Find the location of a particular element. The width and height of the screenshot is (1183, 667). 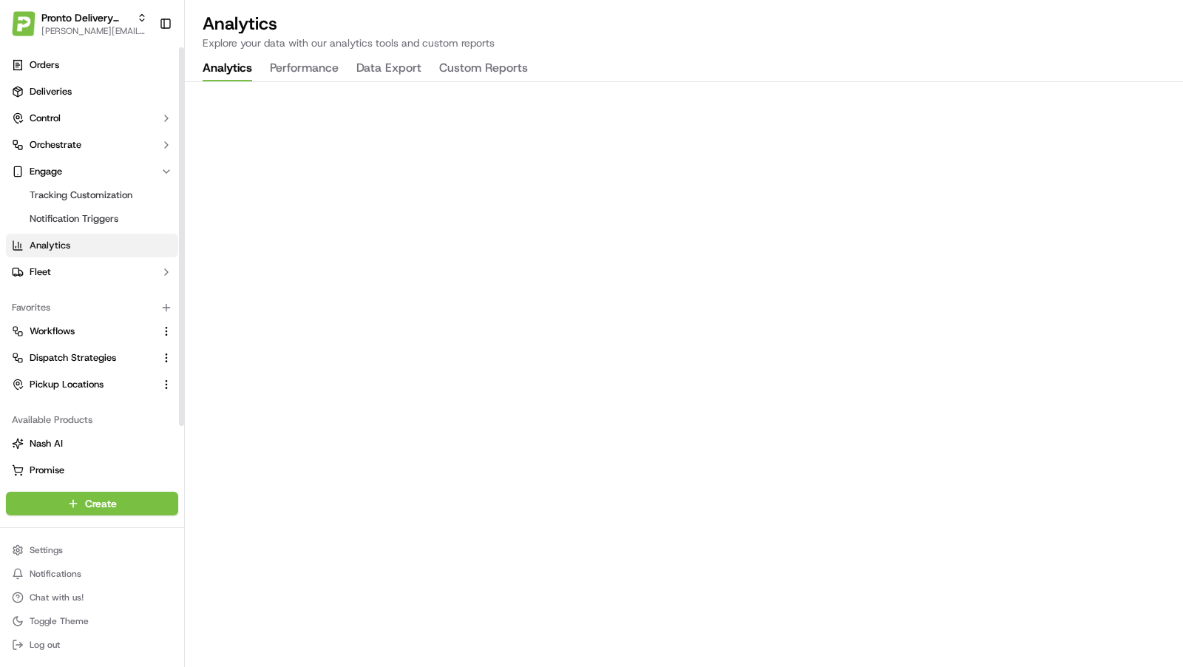

button: Engage is located at coordinates (92, 172).